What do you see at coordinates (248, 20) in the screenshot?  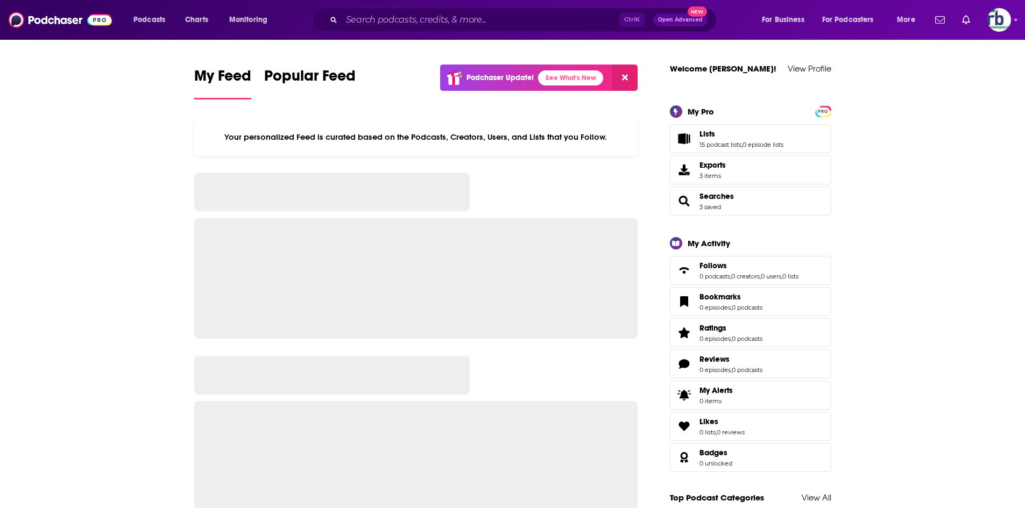 I see `span: Monitoring` at bounding box center [248, 20].